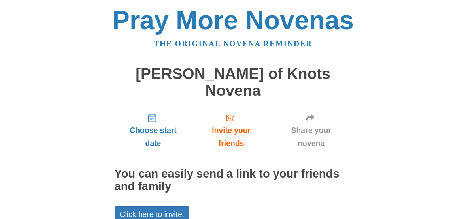 This screenshot has height=219, width=466. I want to click on span: Choose start date, so click(153, 137).